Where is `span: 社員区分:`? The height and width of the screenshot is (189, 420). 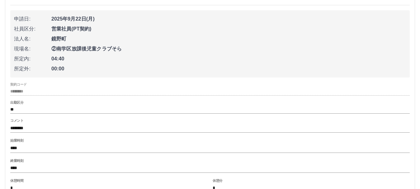
span: 社員区分: is located at coordinates (33, 29).